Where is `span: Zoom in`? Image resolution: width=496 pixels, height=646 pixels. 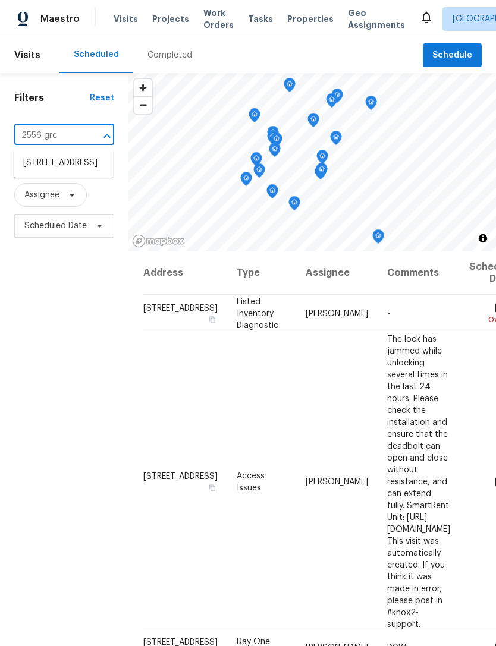
span: Zoom in is located at coordinates (143, 87).